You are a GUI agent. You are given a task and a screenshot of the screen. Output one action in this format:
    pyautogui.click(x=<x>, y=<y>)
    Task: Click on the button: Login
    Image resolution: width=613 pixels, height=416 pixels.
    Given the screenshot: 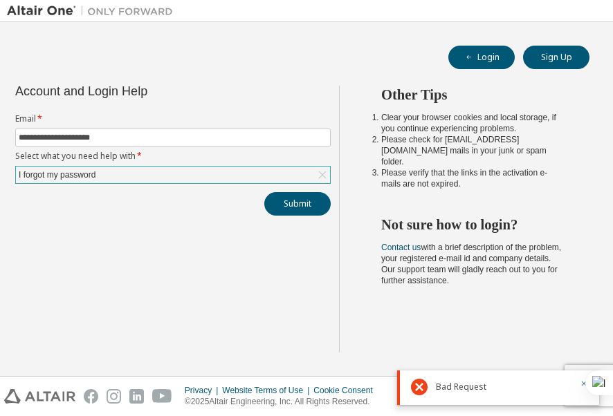 What is the action you would take?
    pyautogui.click(x=482, y=57)
    